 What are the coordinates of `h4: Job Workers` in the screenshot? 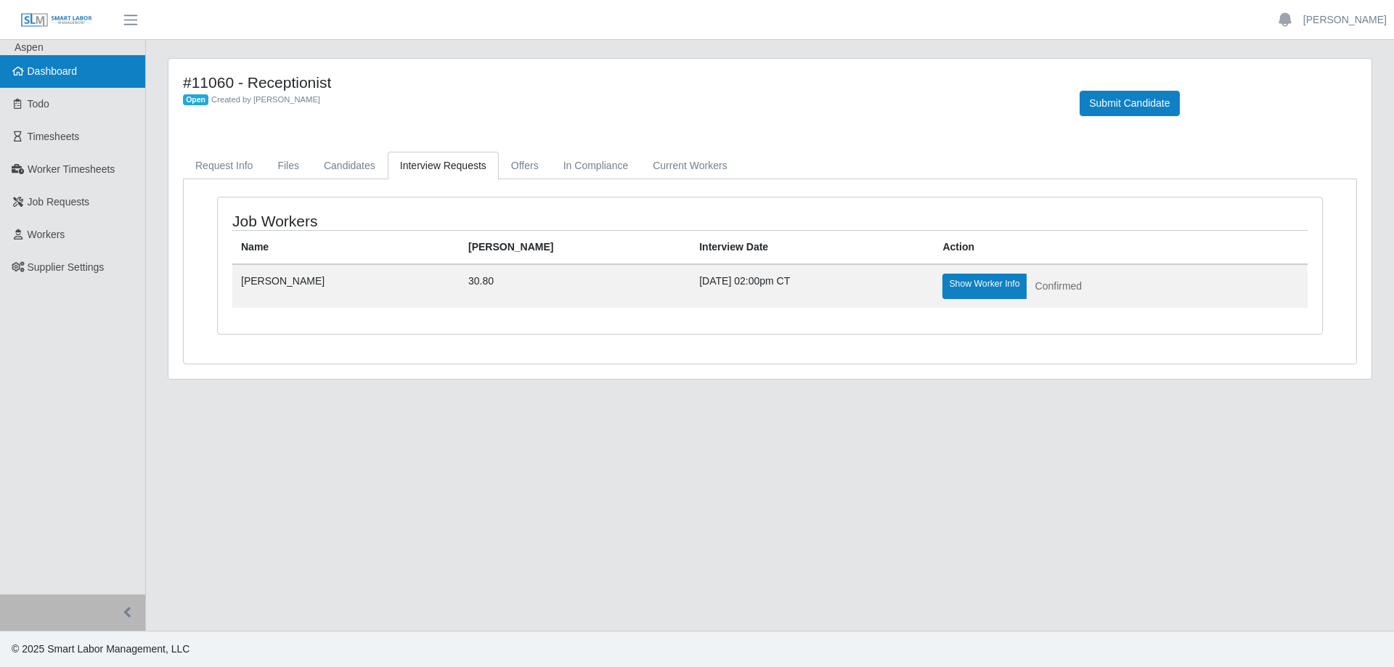 It's located at (450, 221).